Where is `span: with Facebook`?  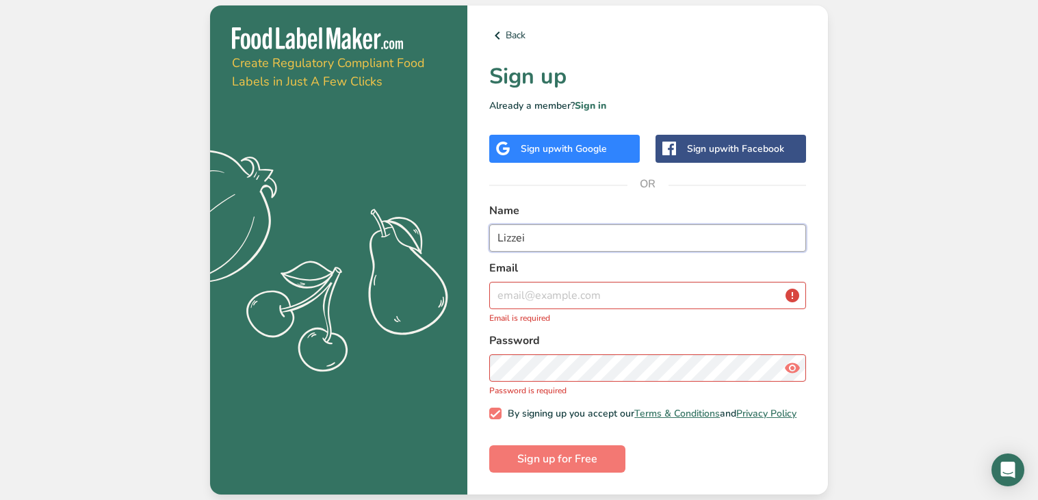
span: with Facebook is located at coordinates (752, 149).